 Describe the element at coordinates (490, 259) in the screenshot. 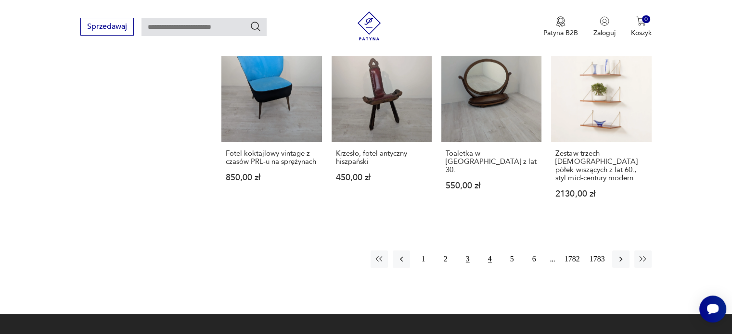

I see `button: 4` at that location.